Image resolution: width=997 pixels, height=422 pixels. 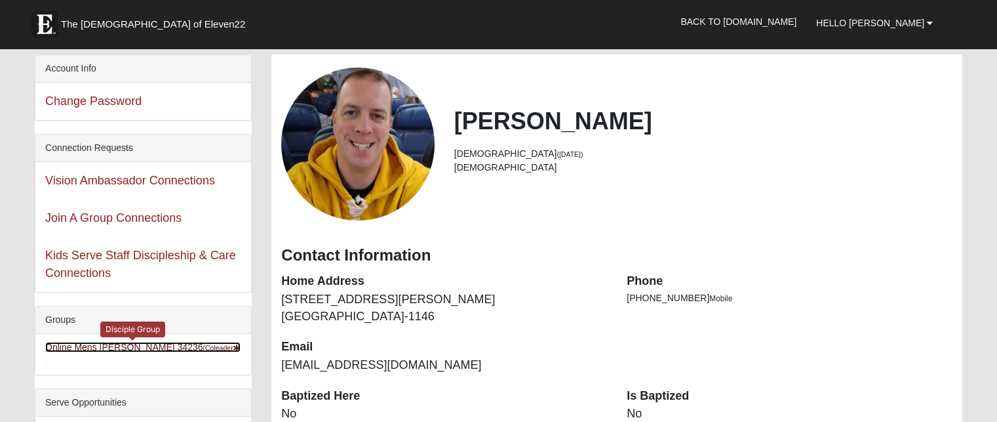 I want to click on div: Connection Requests, so click(x=143, y=148).